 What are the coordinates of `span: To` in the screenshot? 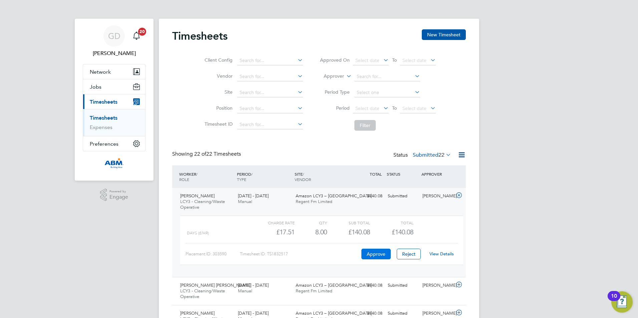 It's located at (395, 108).